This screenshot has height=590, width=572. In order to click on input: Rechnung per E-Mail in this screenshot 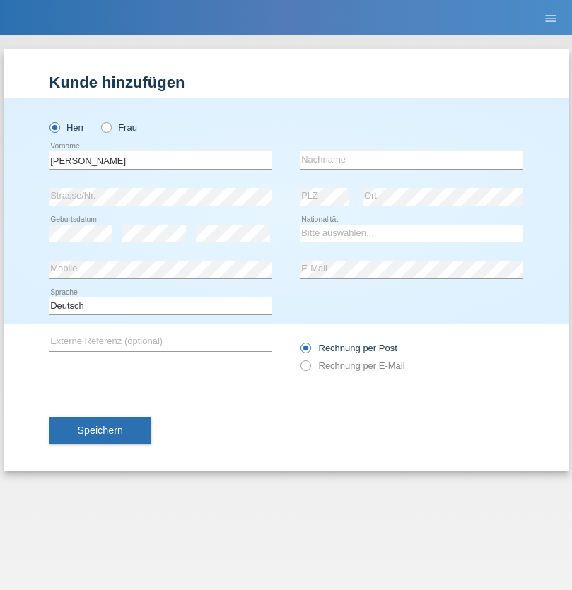, I will do `click(305, 369)`.